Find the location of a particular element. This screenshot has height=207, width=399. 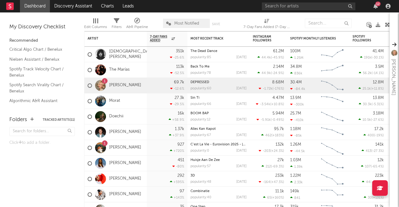

span: -65.4 % is located at coordinates (377, 167).